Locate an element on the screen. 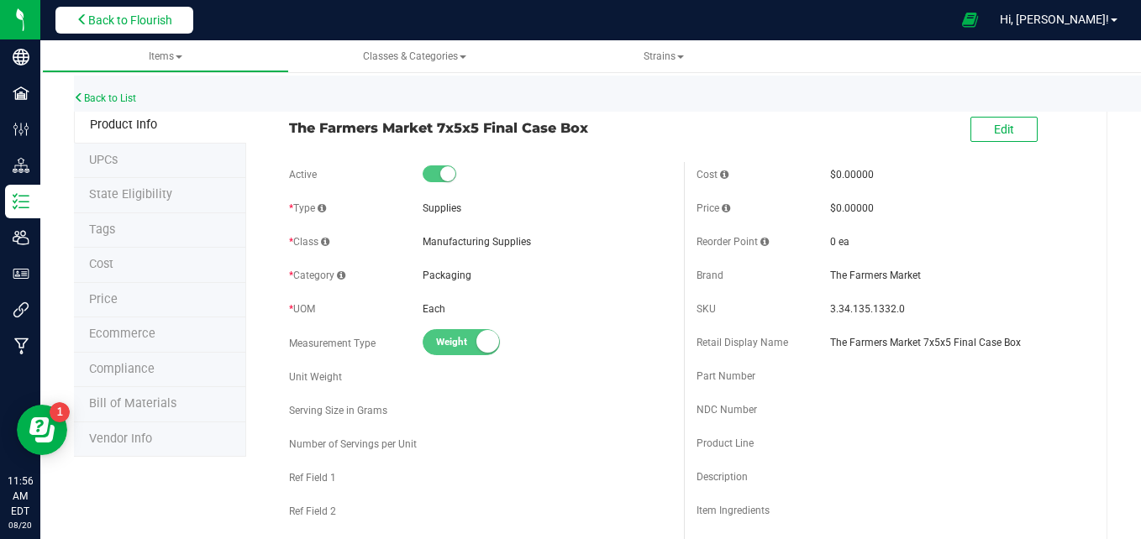  span: Manufacturing Supplies is located at coordinates (476, 242).